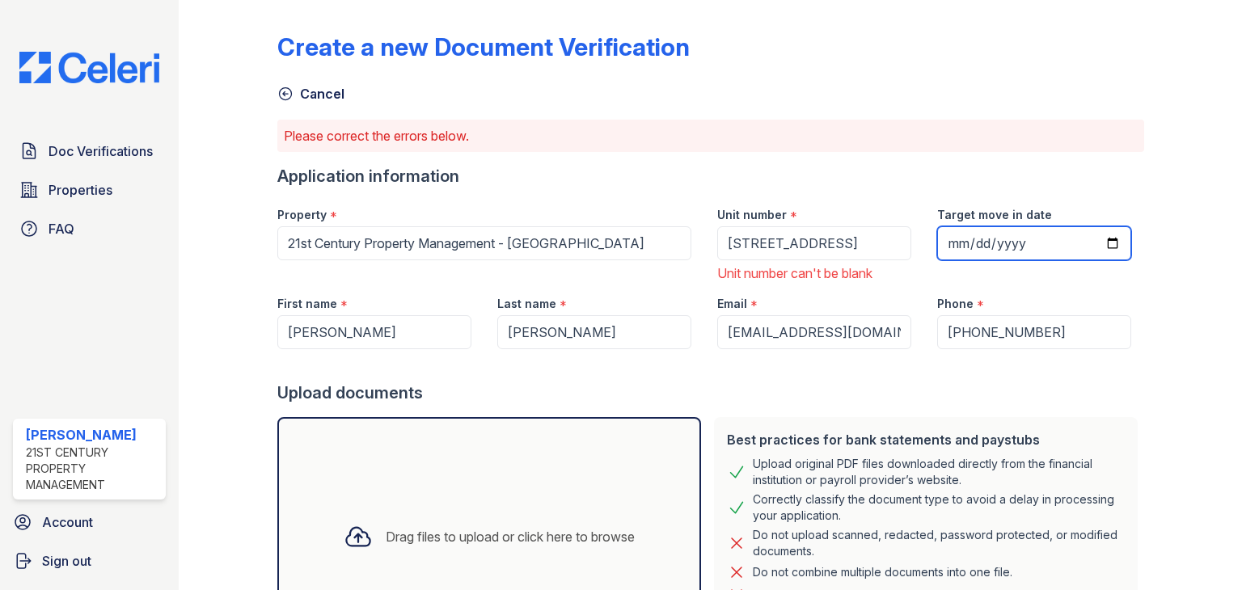  I want to click on div: Upload documents, so click(711, 393).